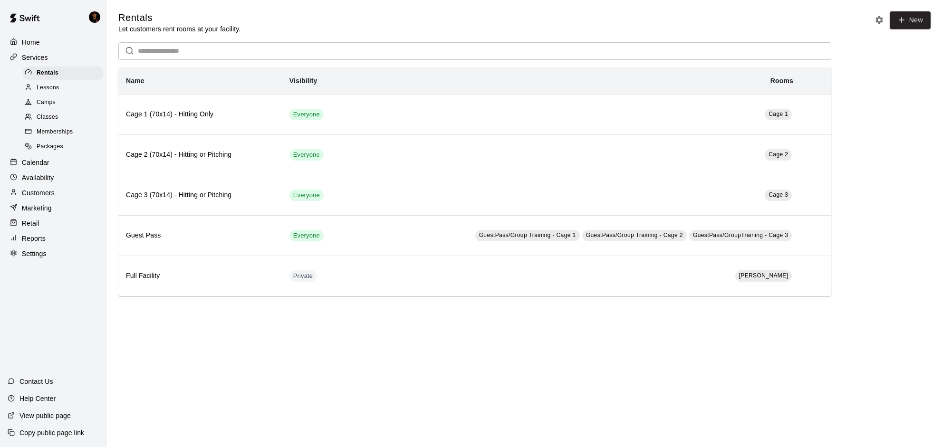 This screenshot has height=447, width=942. I want to click on div: Packages, so click(63, 147).